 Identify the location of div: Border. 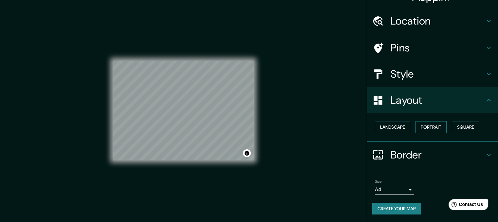
(433, 155).